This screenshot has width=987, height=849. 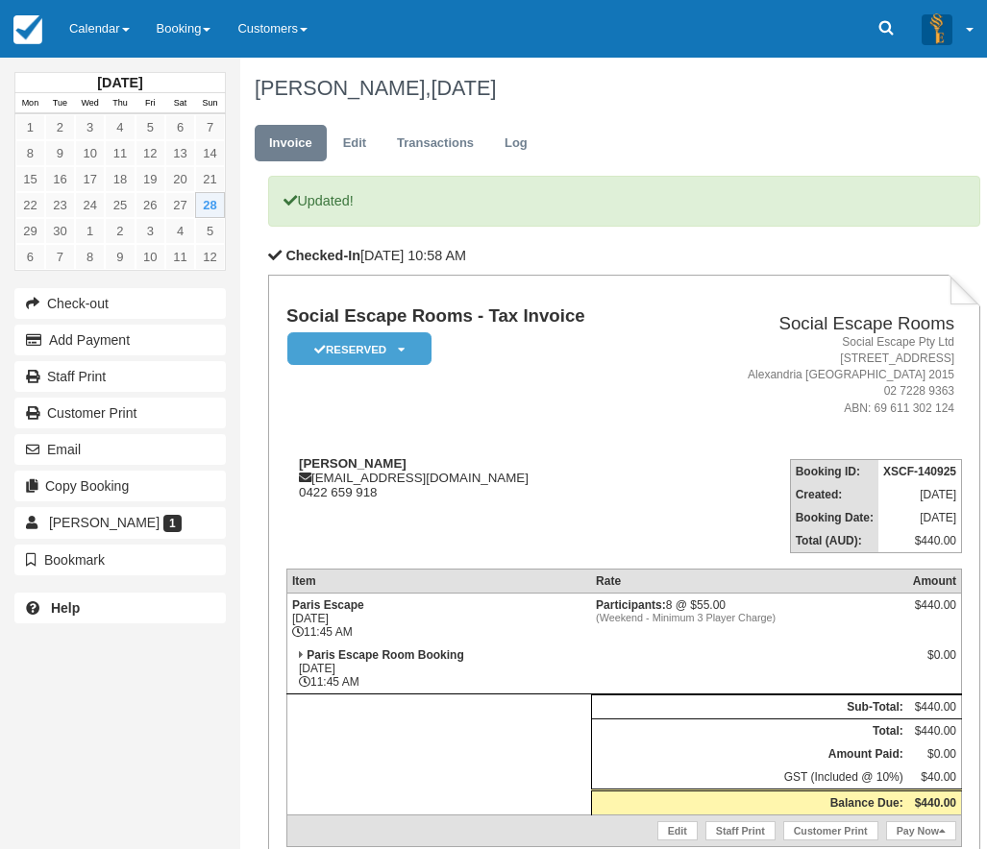 What do you see at coordinates (120, 340) in the screenshot?
I see `button: Add Payment` at bounding box center [120, 340].